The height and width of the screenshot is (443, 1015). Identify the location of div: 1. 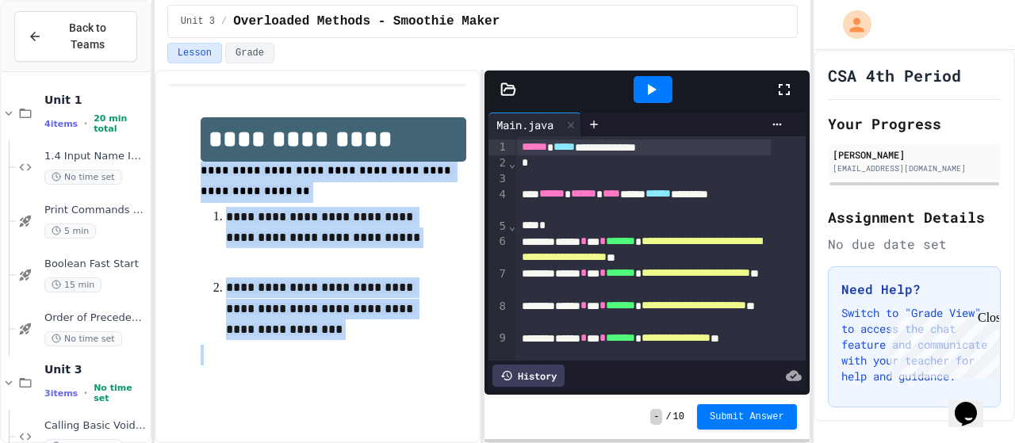
(498, 147).